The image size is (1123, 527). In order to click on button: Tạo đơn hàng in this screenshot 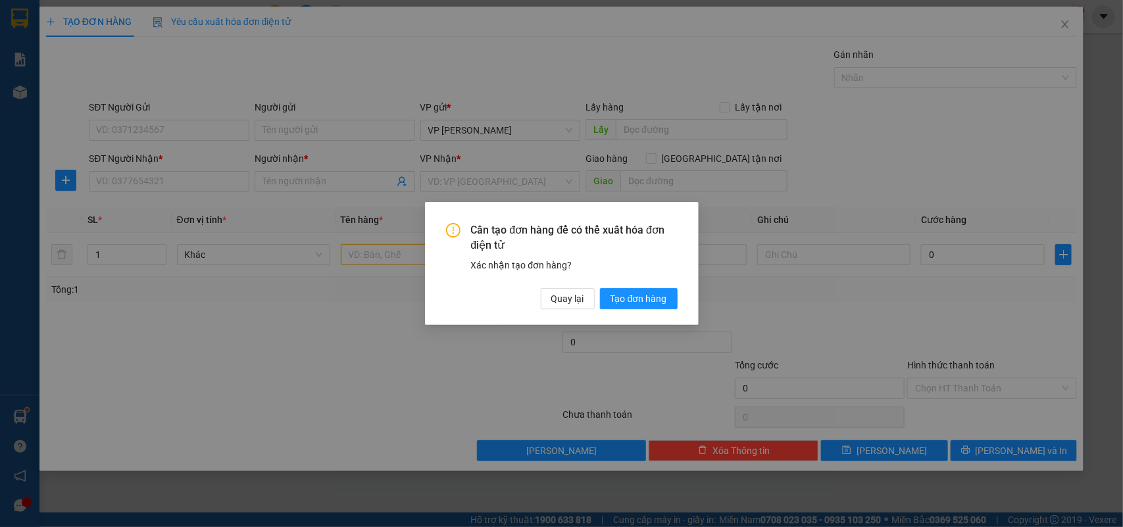, I will do `click(639, 299)`.